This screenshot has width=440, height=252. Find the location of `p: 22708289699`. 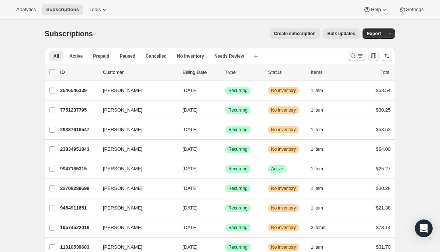

p: 22708289699 is located at coordinates (79, 188).